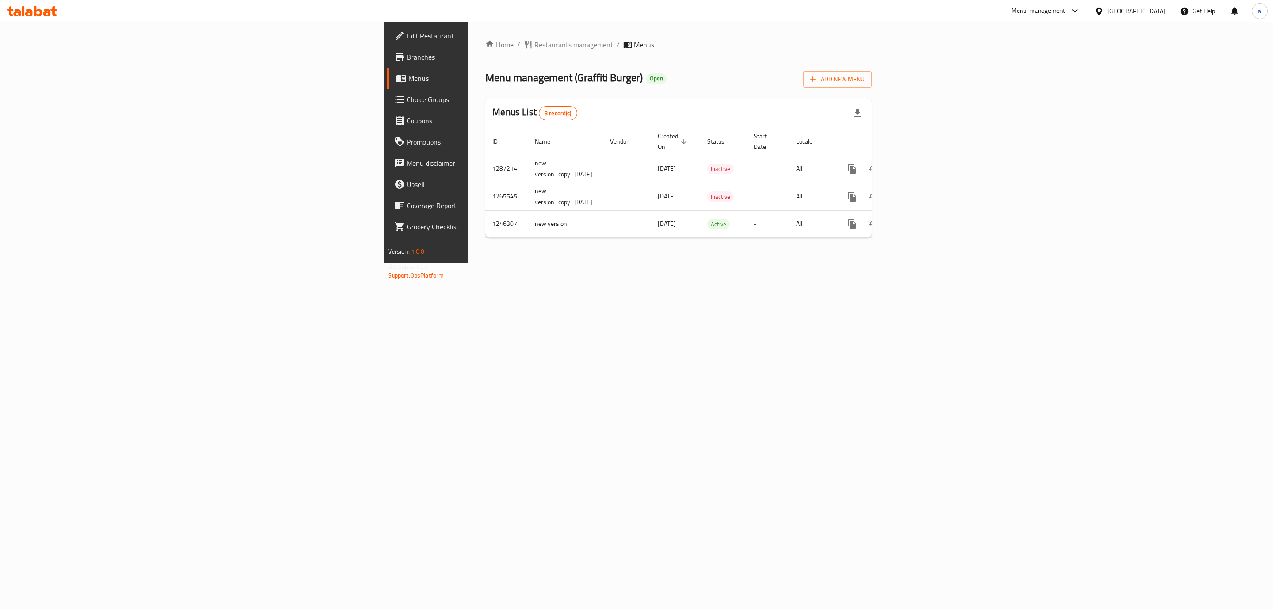 The height and width of the screenshot is (609, 1273). I want to click on span: Locale, so click(810, 141).